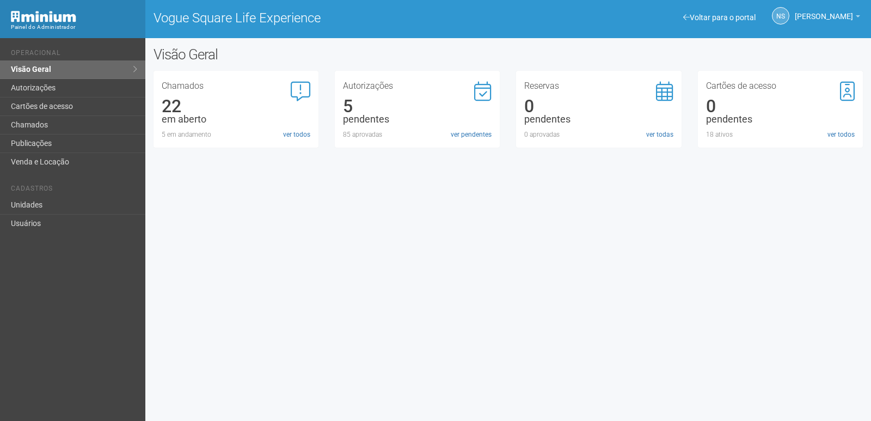  Describe the element at coordinates (660, 134) in the screenshot. I see `a: ver todas` at that location.